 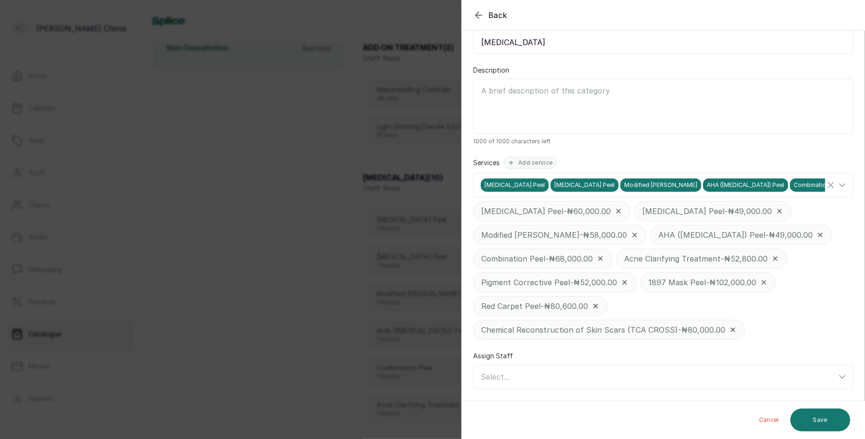 What do you see at coordinates (493, 356) in the screenshot?
I see `label: Assign Staff` at bounding box center [493, 356].